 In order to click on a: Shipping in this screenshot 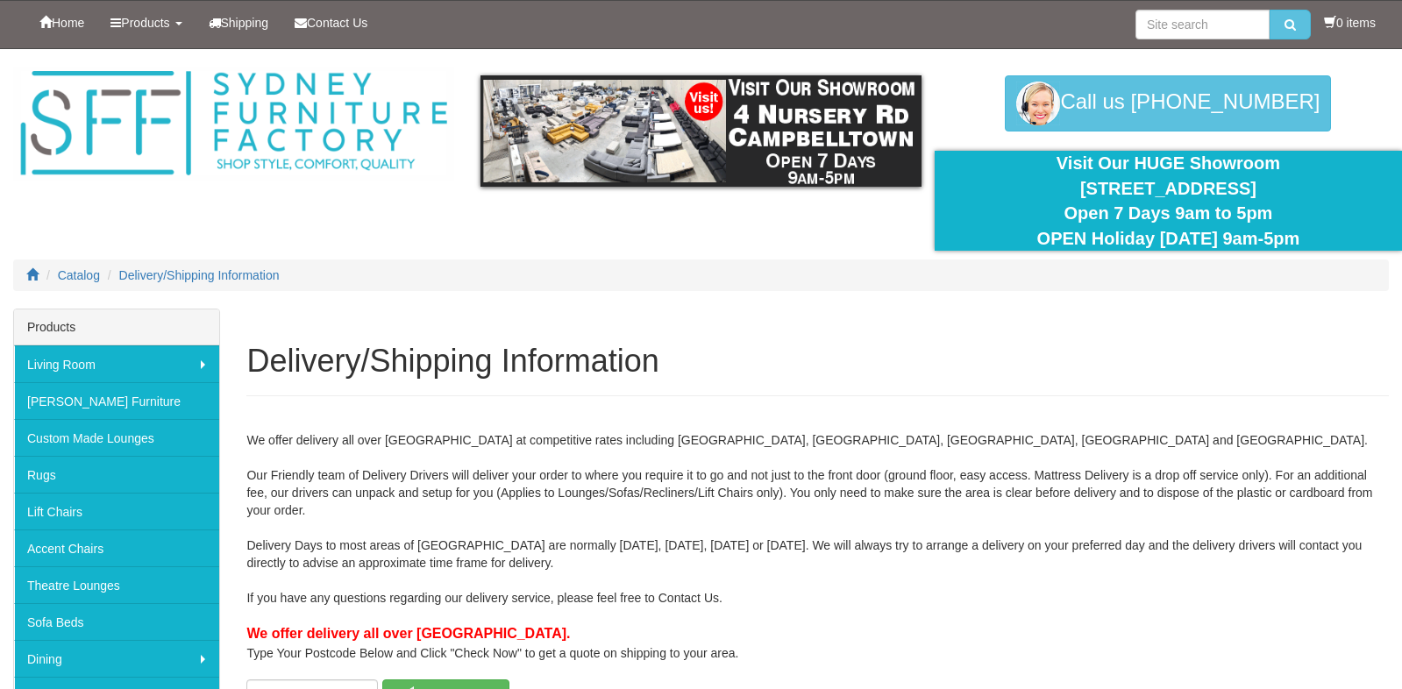, I will do `click(239, 23)`.